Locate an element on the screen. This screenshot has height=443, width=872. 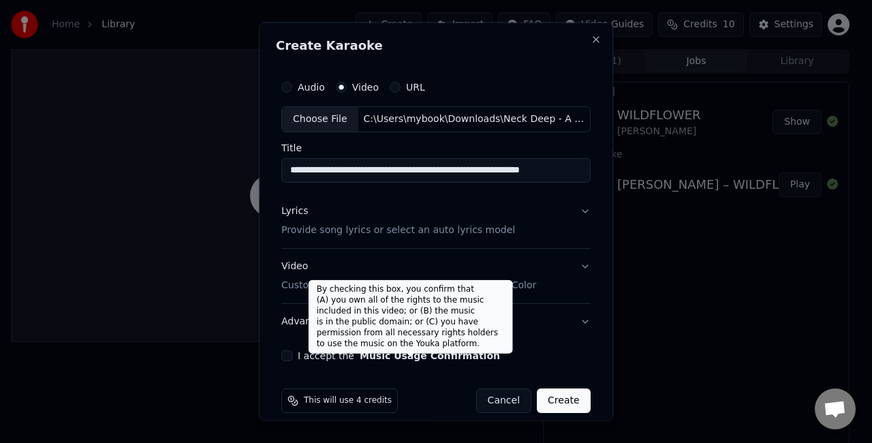
div: Lyrics is located at coordinates (294, 211).